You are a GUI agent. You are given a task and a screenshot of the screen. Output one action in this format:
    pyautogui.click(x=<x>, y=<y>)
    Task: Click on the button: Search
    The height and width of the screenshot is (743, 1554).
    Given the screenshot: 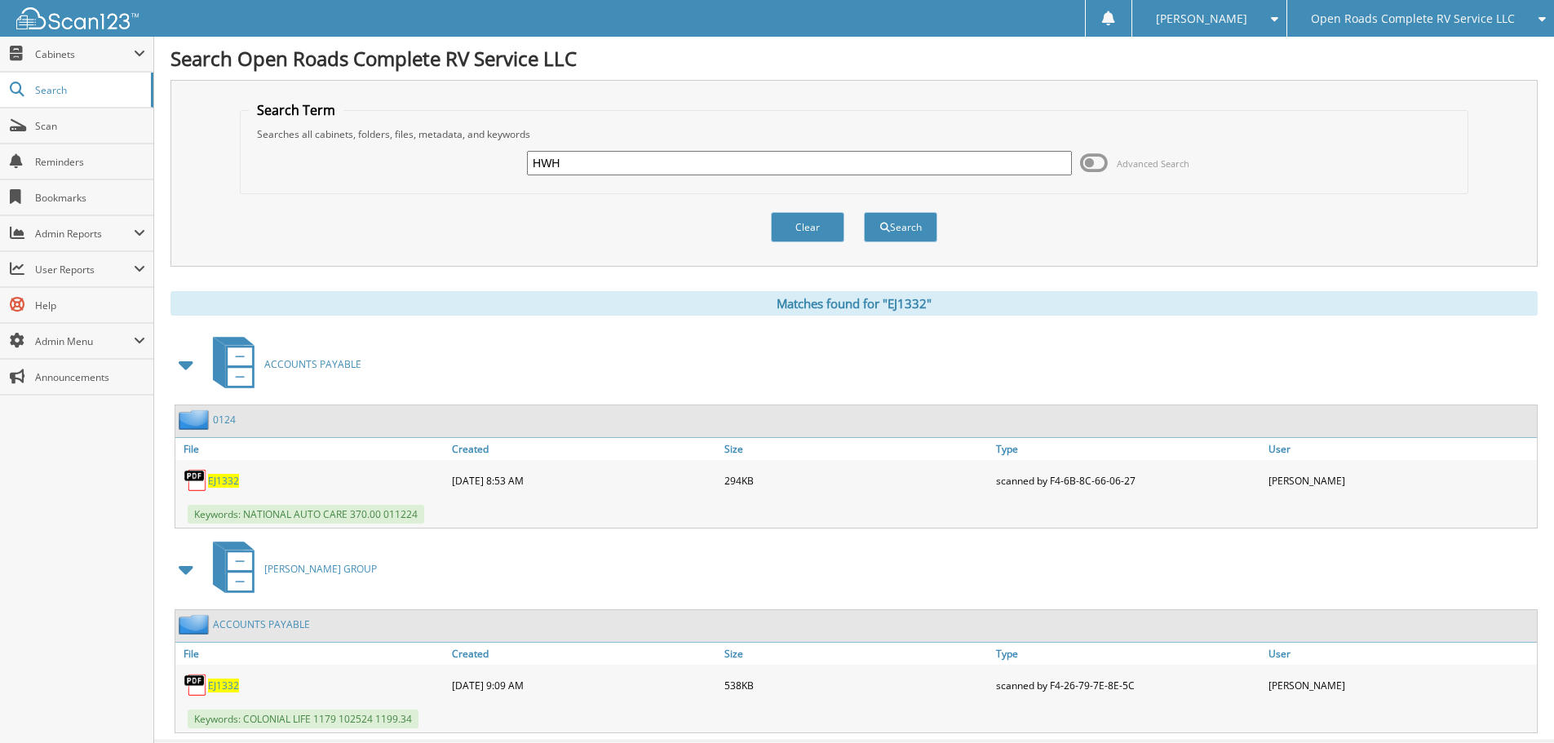 What is the action you would take?
    pyautogui.click(x=901, y=227)
    